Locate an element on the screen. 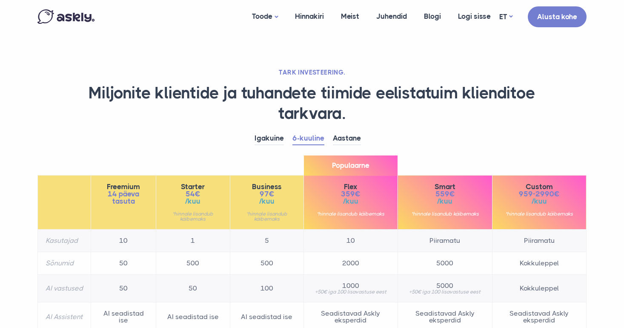 This screenshot has height=328, width=624. span: Starter is located at coordinates (193, 186).